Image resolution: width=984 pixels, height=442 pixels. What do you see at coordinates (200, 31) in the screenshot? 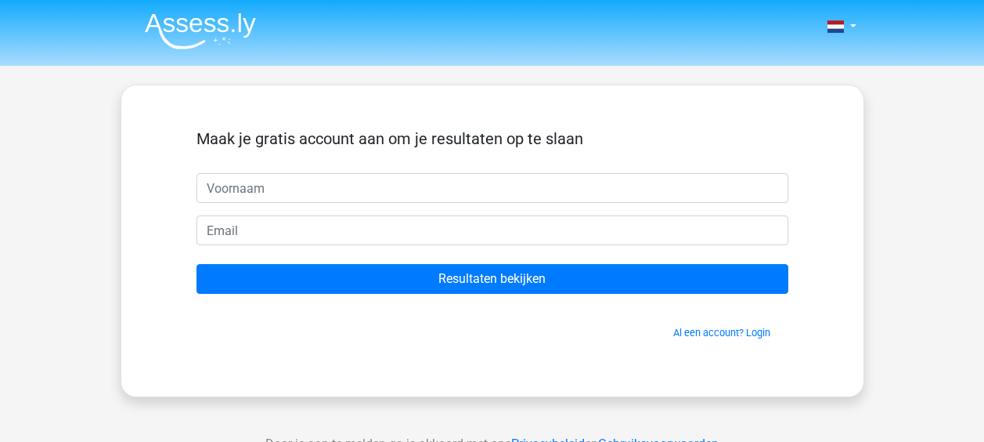
I see `img: Assessly` at bounding box center [200, 31].